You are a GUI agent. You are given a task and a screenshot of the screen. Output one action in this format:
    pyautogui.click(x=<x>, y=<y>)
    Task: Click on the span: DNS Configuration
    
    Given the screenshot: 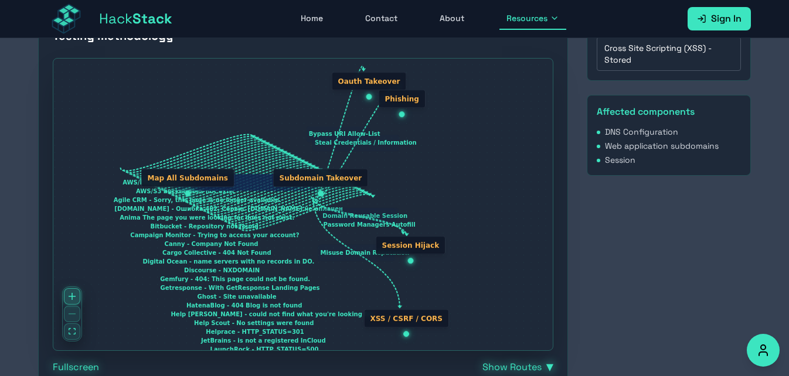 What is the action you would take?
    pyautogui.click(x=641, y=132)
    